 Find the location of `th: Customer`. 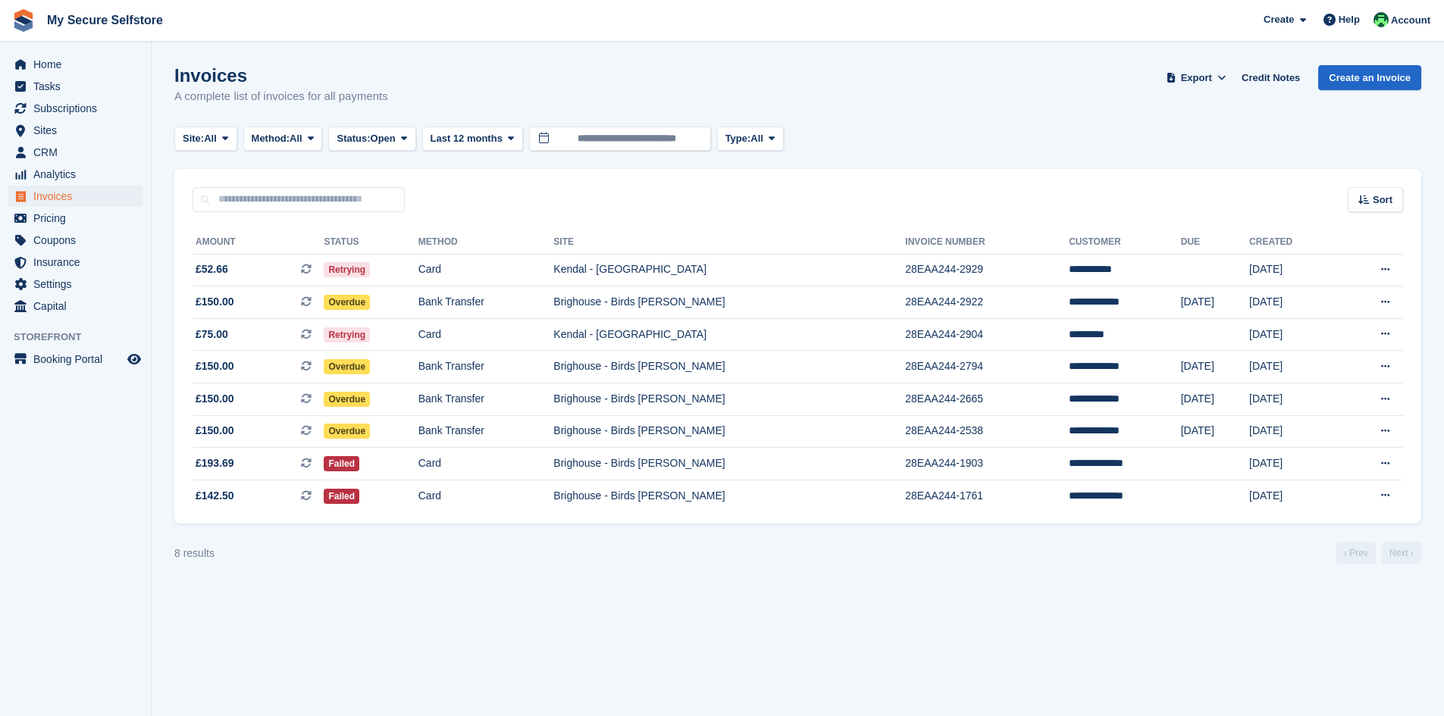

th: Customer is located at coordinates (1125, 243).